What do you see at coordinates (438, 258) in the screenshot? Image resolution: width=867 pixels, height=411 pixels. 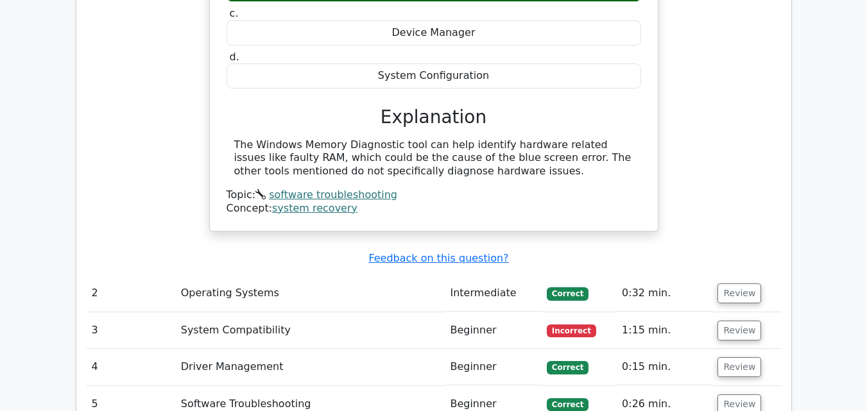 I see `a: Feedback on this question?` at bounding box center [438, 258].